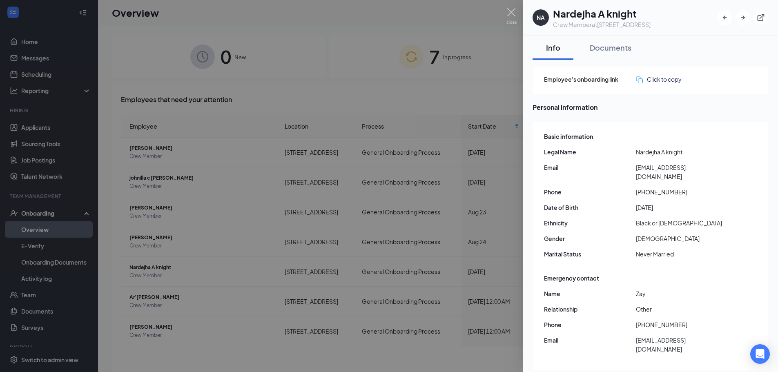 This screenshot has height=372, width=778. What do you see at coordinates (761, 18) in the screenshot?
I see `svg: ExternalLink` at bounding box center [761, 18].